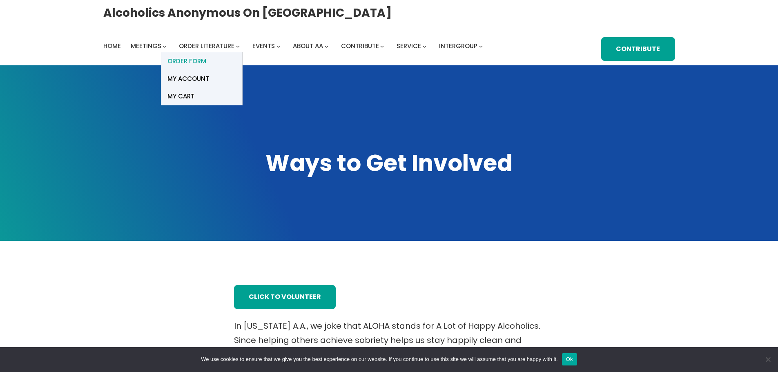 The width and height of the screenshot is (778, 372). Describe the element at coordinates (207, 46) in the screenshot. I see `span: Order Literature` at that location.